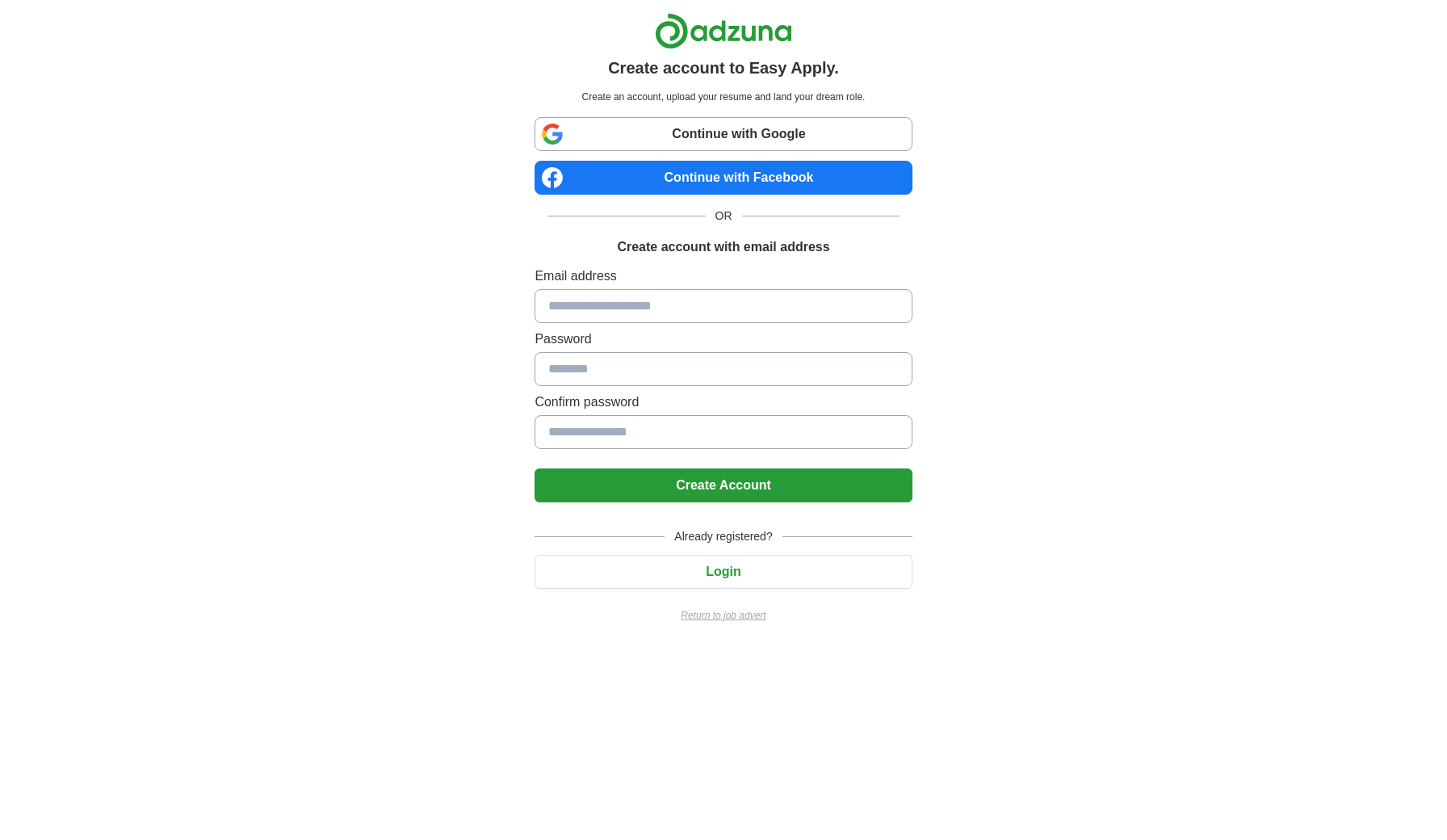 This screenshot has width=1447, height=840. What do you see at coordinates (724, 216) in the screenshot?
I see `span: OR` at bounding box center [724, 216].